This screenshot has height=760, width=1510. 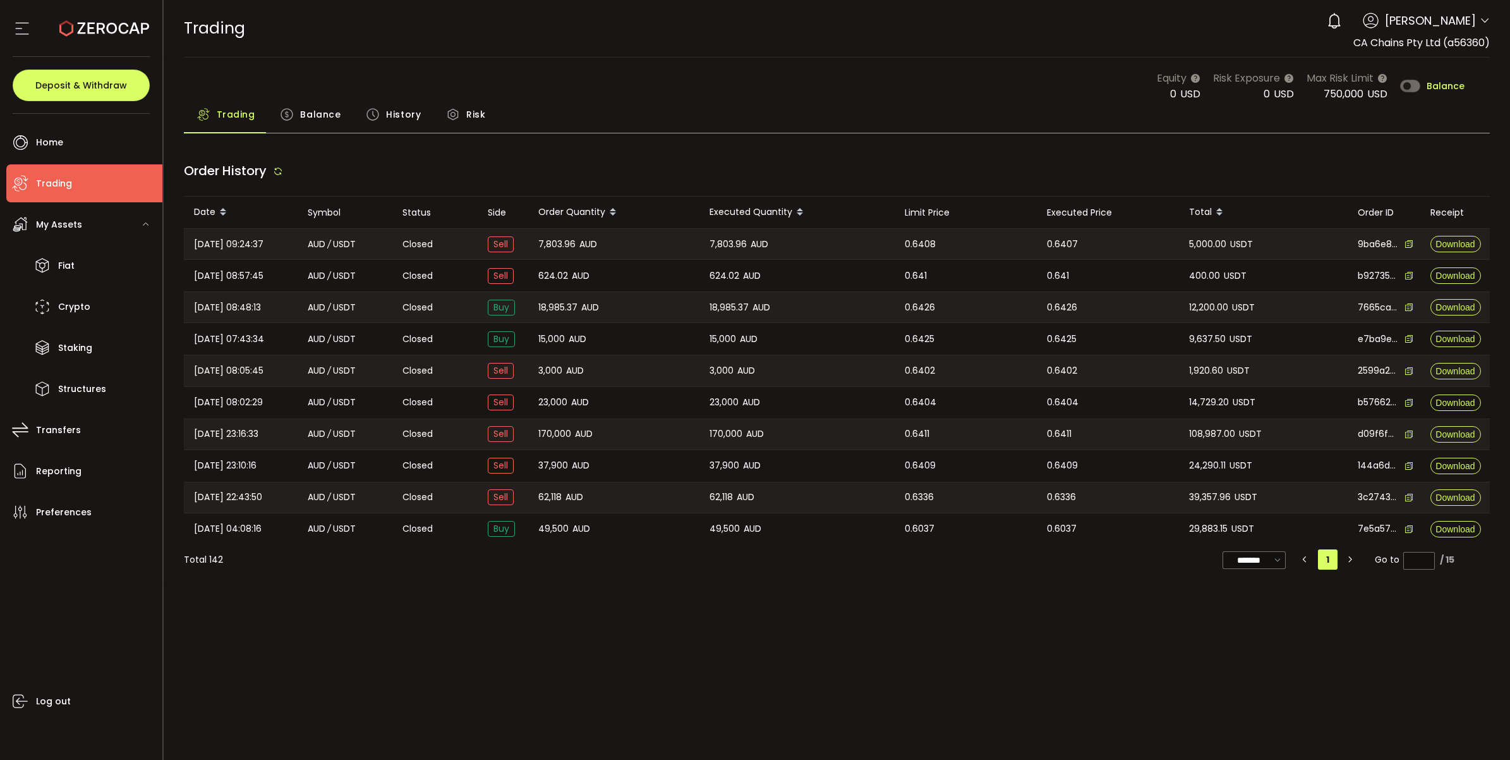 What do you see at coordinates (66, 265) in the screenshot?
I see `span: Fiat` at bounding box center [66, 265].